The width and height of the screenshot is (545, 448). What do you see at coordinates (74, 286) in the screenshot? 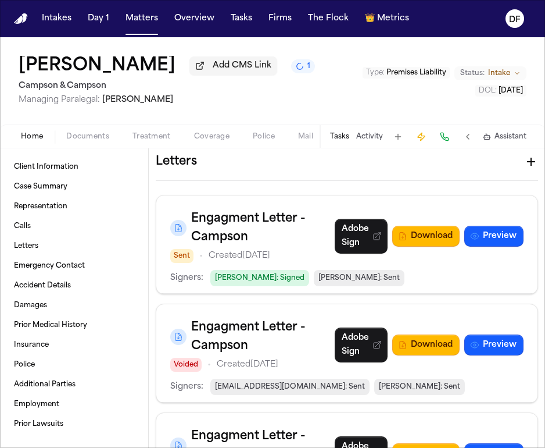
I see `a: Accident Details` at bounding box center [74, 286].